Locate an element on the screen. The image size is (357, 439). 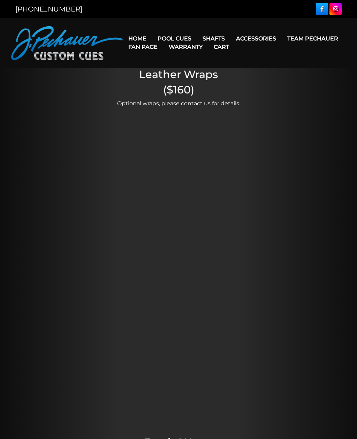
a: Team Pechauer is located at coordinates (313, 38).